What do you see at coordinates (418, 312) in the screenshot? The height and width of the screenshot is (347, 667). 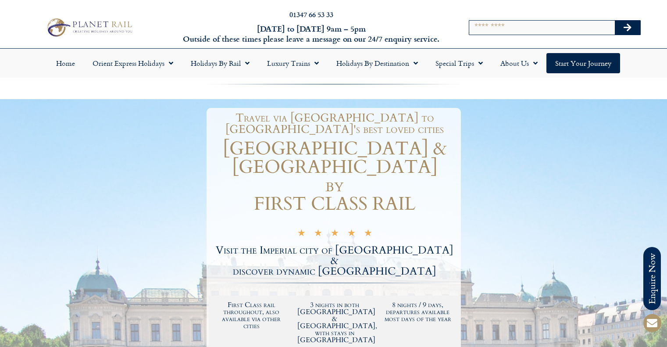 I see `h2: 8 nights / 9 days, departures available most days of the year` at bounding box center [418, 312].